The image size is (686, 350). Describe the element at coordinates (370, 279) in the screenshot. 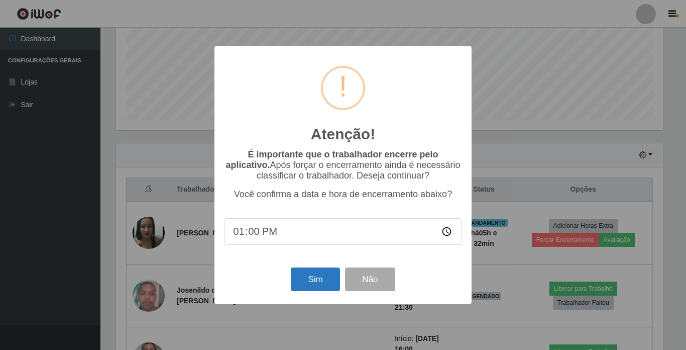

I see `button: Não` at that location.